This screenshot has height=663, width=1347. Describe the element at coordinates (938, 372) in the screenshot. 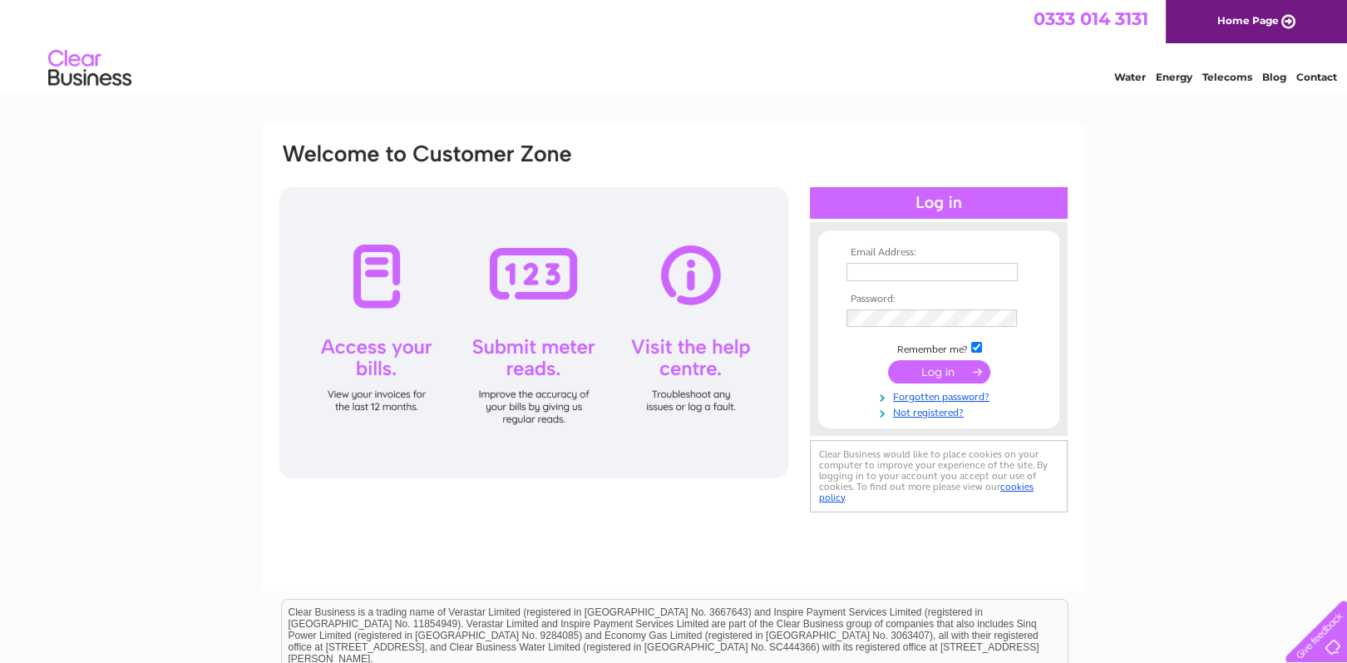

I see `input: Submit` at that location.